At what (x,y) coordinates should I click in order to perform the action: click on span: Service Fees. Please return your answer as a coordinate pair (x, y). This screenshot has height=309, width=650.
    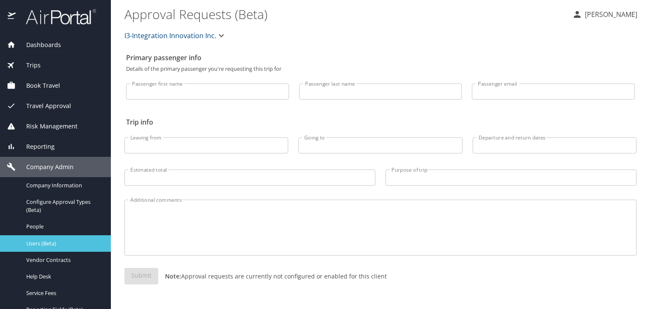
    Looking at the image, I should click on (64, 293).